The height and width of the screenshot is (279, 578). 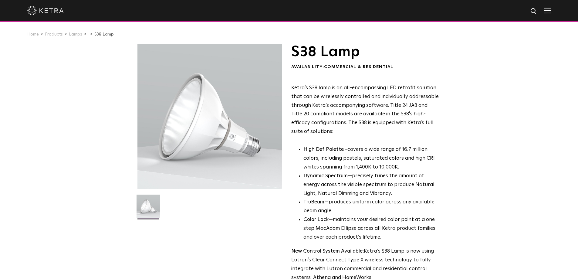 I want to click on img: Hamburger%20Nav.svg, so click(x=547, y=10).